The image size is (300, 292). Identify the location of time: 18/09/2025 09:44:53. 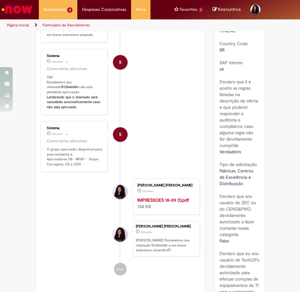
(57, 62).